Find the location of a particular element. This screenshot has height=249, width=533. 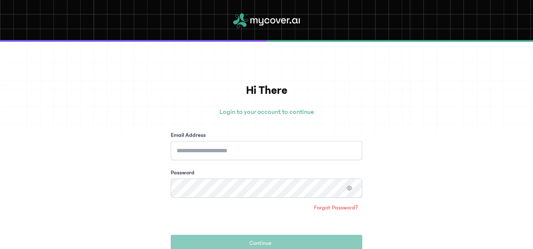

h1: Hi There is located at coordinates (267, 90).